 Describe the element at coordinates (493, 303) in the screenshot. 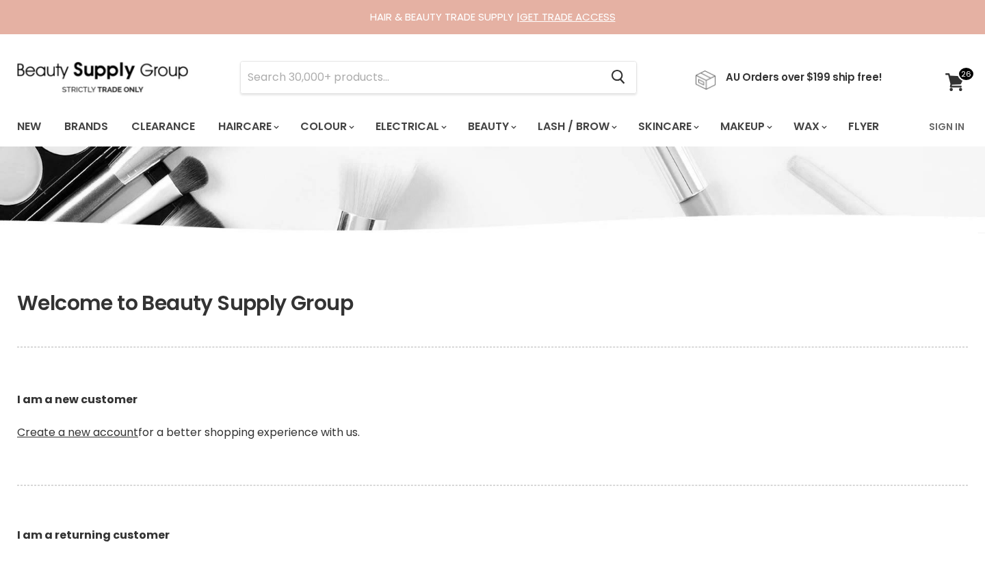

I see `h1: Welcome to Beauty Supply Group` at that location.